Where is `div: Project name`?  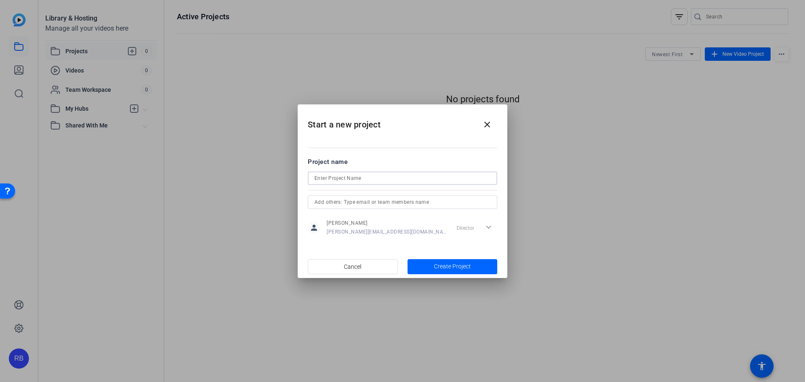
div: Project name is located at coordinates (402, 162).